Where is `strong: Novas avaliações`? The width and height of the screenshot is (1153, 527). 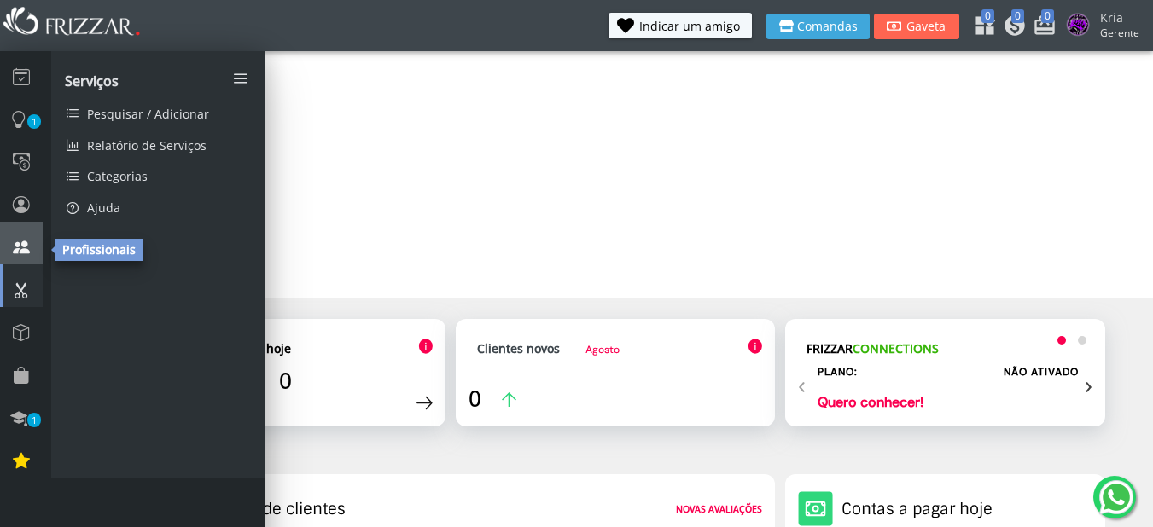 strong: Novas avaliações is located at coordinates (718, 509).